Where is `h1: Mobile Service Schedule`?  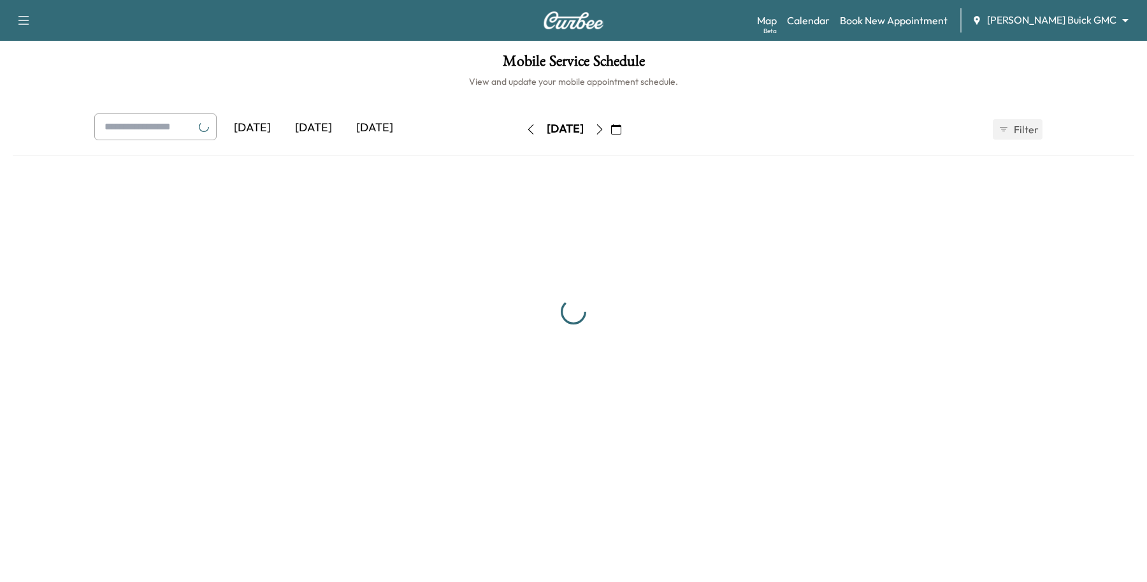
h1: Mobile Service Schedule is located at coordinates (574, 64).